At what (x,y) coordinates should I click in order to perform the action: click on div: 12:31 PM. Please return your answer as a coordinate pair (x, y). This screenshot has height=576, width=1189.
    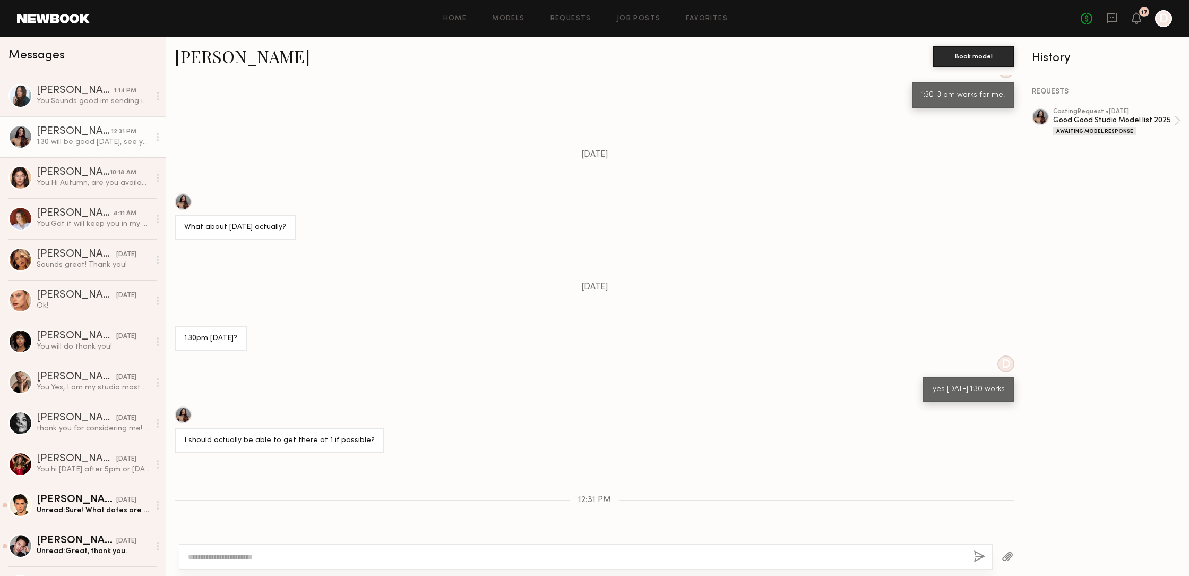
    Looking at the image, I should click on (124, 132).